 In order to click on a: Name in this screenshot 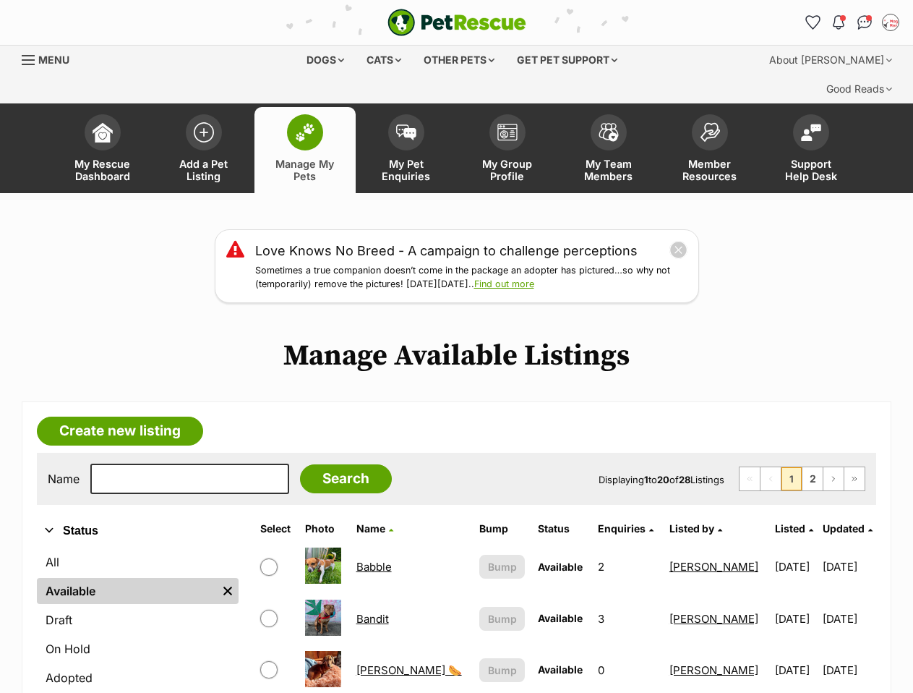, I will do `click(374, 528)`.